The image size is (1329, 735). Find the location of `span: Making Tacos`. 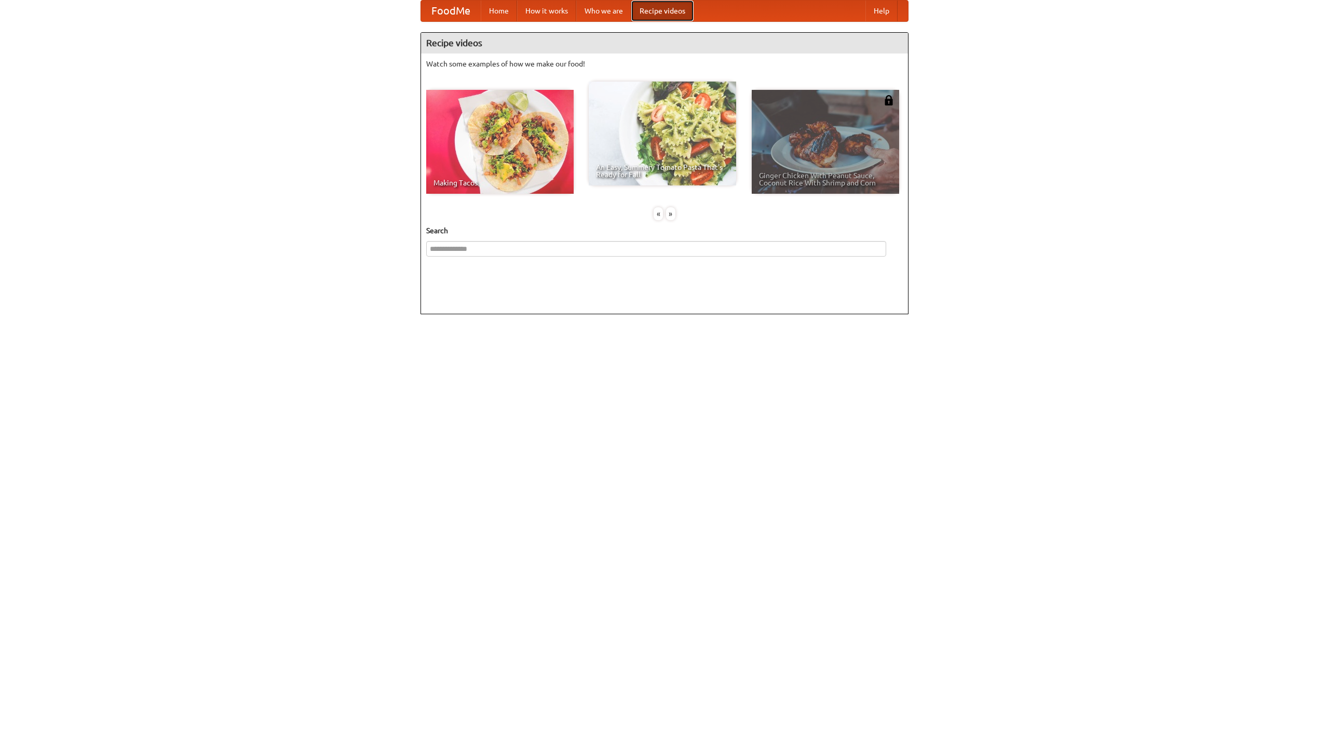

span: Making Tacos is located at coordinates (500, 183).